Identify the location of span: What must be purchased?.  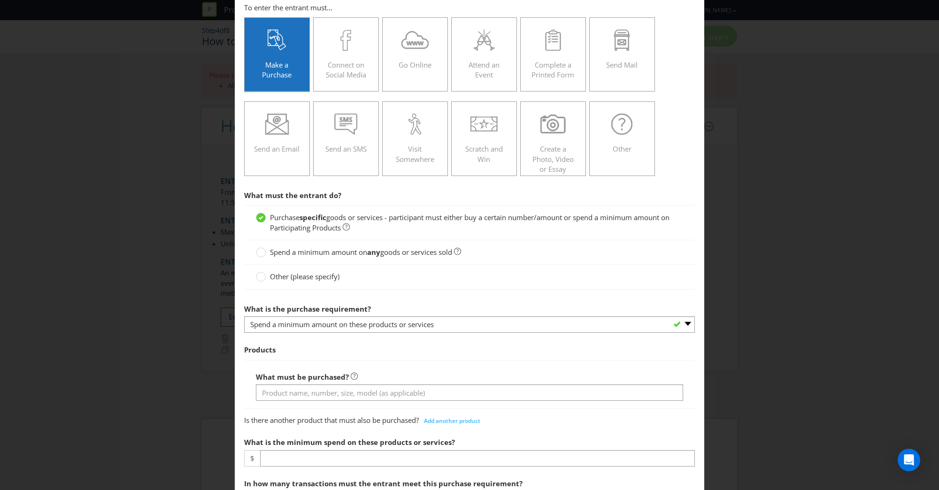
(302, 377).